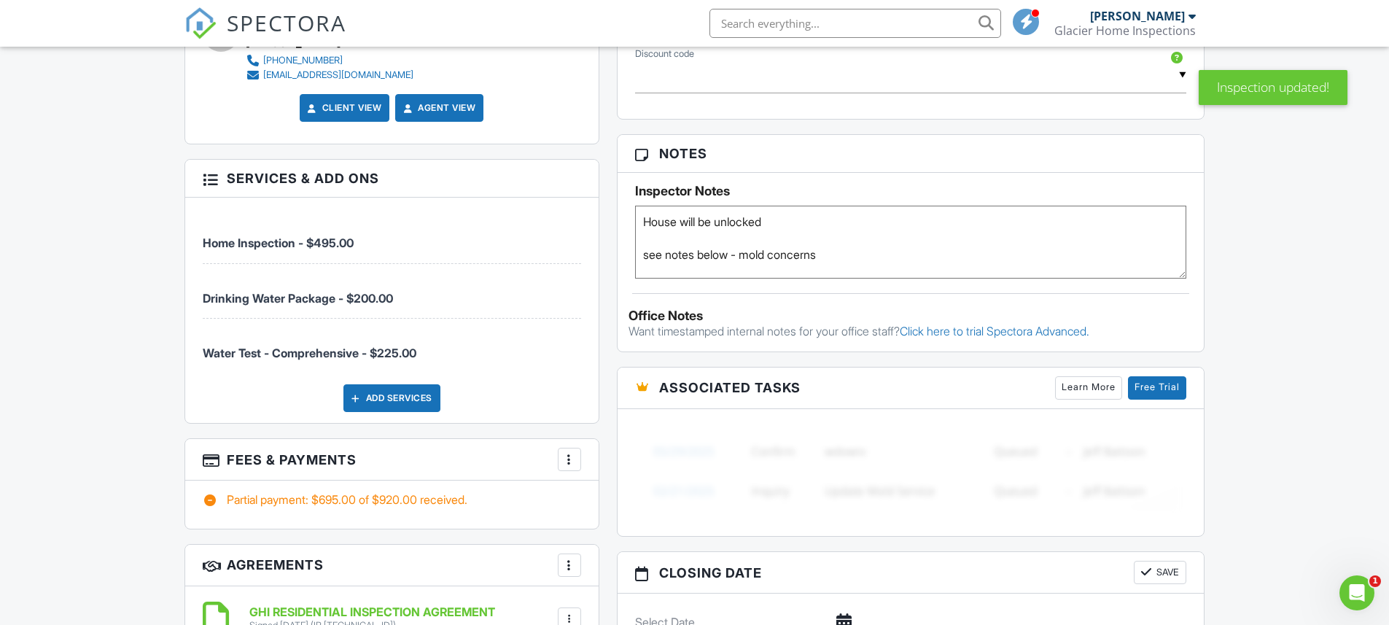  What do you see at coordinates (995, 331) in the screenshot?
I see `a: Click here to trial Spectora Advanced.` at bounding box center [995, 331].